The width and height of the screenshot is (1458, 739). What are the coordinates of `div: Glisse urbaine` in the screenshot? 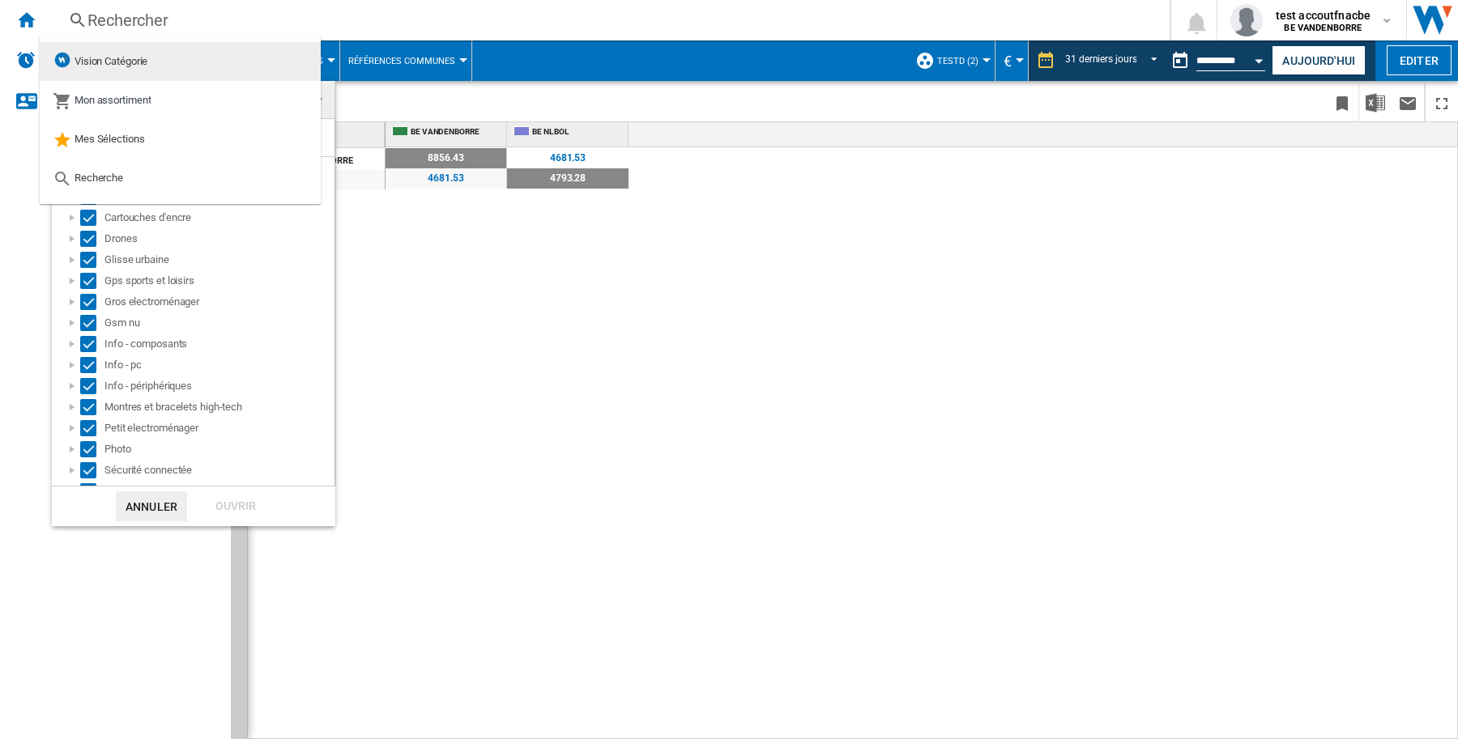 It's located at (218, 260).